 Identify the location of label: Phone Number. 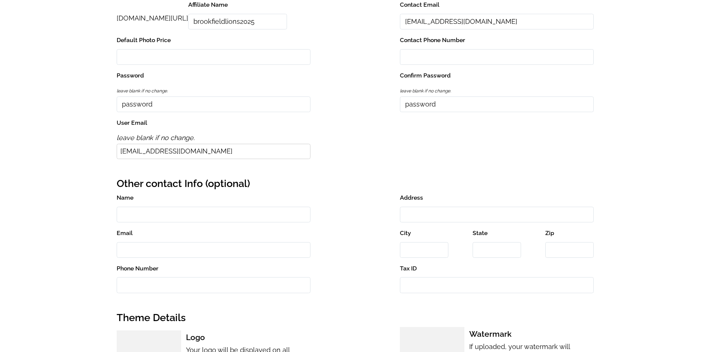
(213, 269).